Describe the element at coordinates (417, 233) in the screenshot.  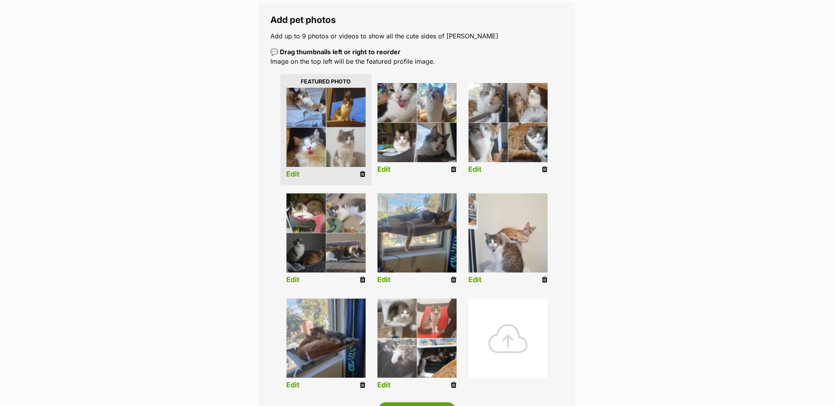
I see `img: twkljcj8ysixjg9bxbb0.jpg` at that location.